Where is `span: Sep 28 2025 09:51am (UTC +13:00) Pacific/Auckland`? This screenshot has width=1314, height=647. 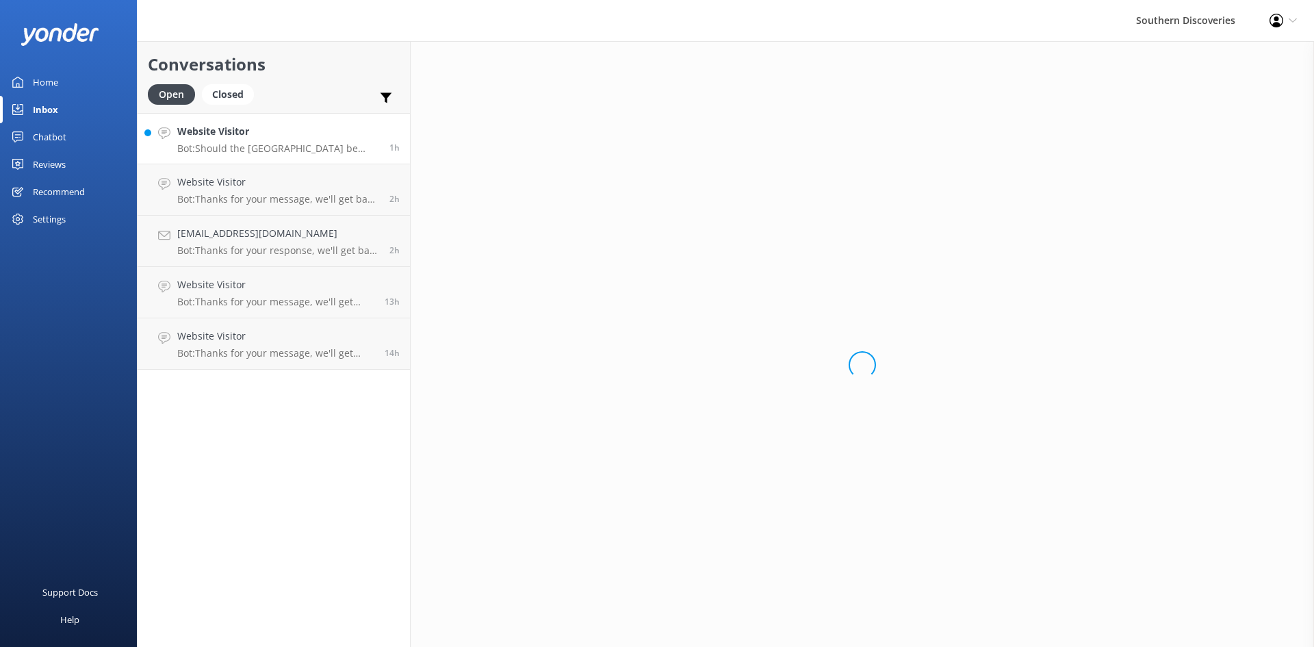
span: Sep 28 2025 09:51am (UTC +13:00) Pacific/Auckland is located at coordinates (394, 147).